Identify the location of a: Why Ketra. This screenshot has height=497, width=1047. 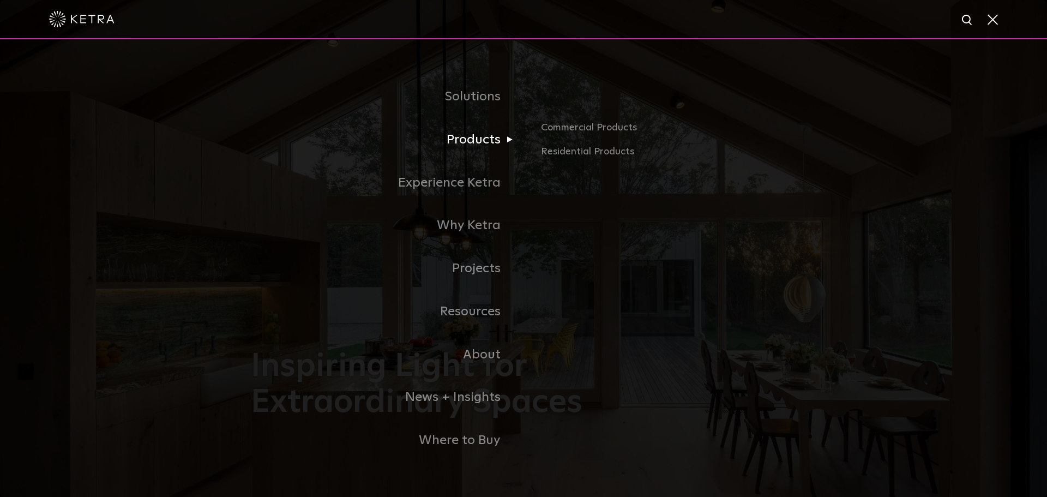
(387, 225).